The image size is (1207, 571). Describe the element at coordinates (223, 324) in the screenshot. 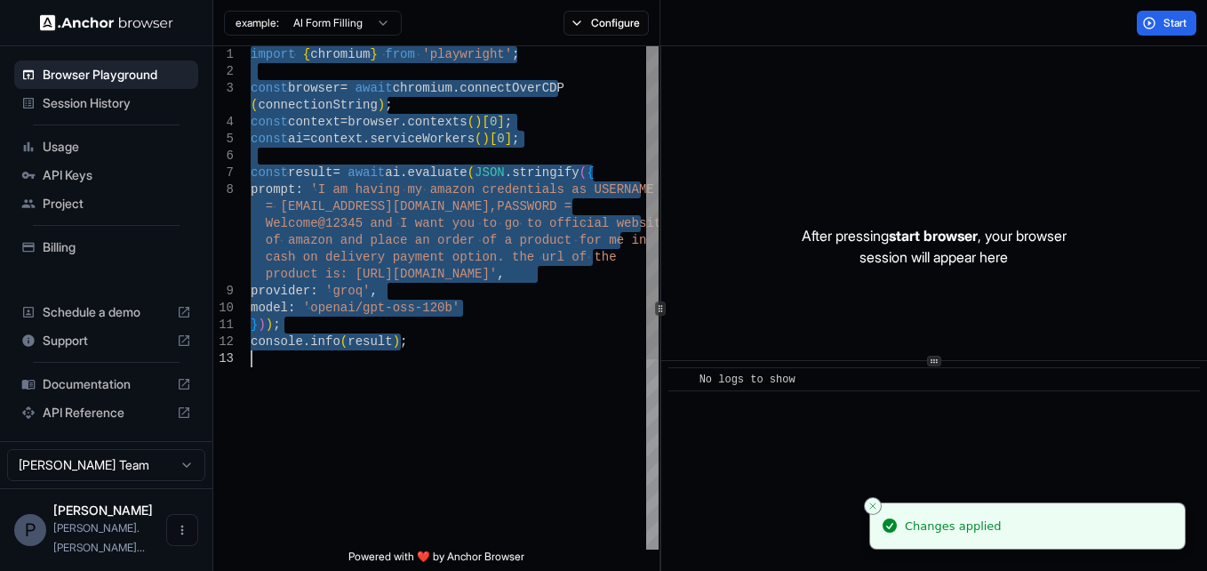

I see `div: 11` at that location.